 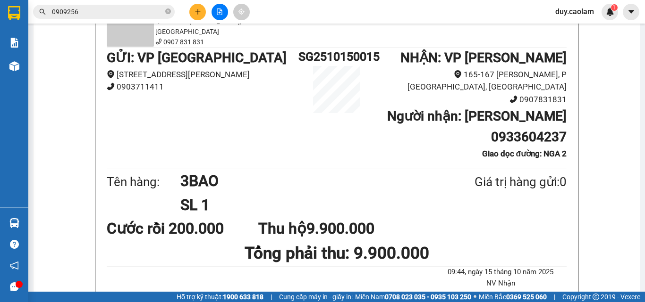 I want to click on img: icon-new-feature, so click(x=610, y=12).